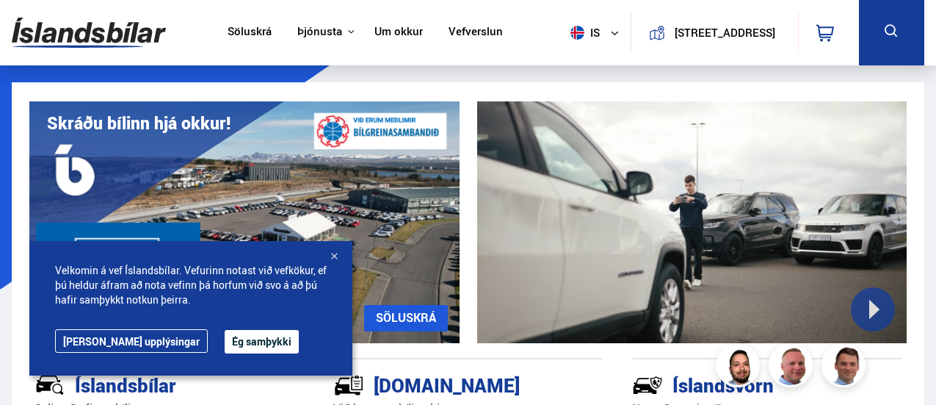 This screenshot has height=405, width=936. Describe the element at coordinates (406, 318) in the screenshot. I see `a: SÖLUSKRÁ` at that location.